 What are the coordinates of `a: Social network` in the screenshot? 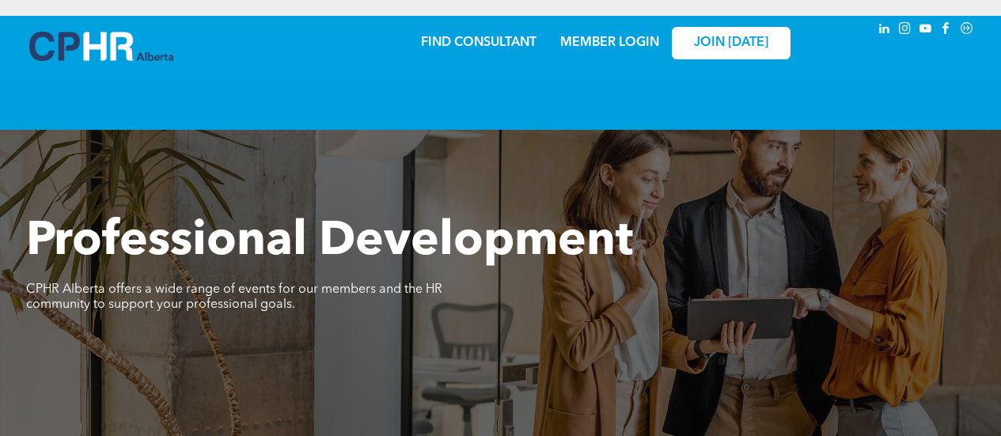 It's located at (967, 30).